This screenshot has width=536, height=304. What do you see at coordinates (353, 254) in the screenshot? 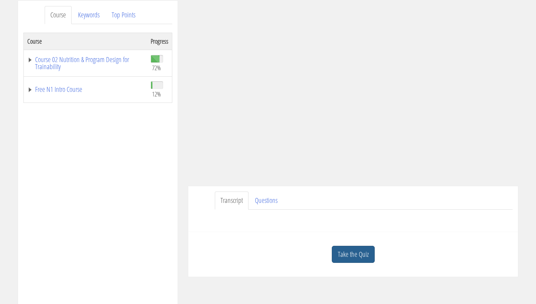
I see `a: Take the Quiz` at bounding box center [353, 254].